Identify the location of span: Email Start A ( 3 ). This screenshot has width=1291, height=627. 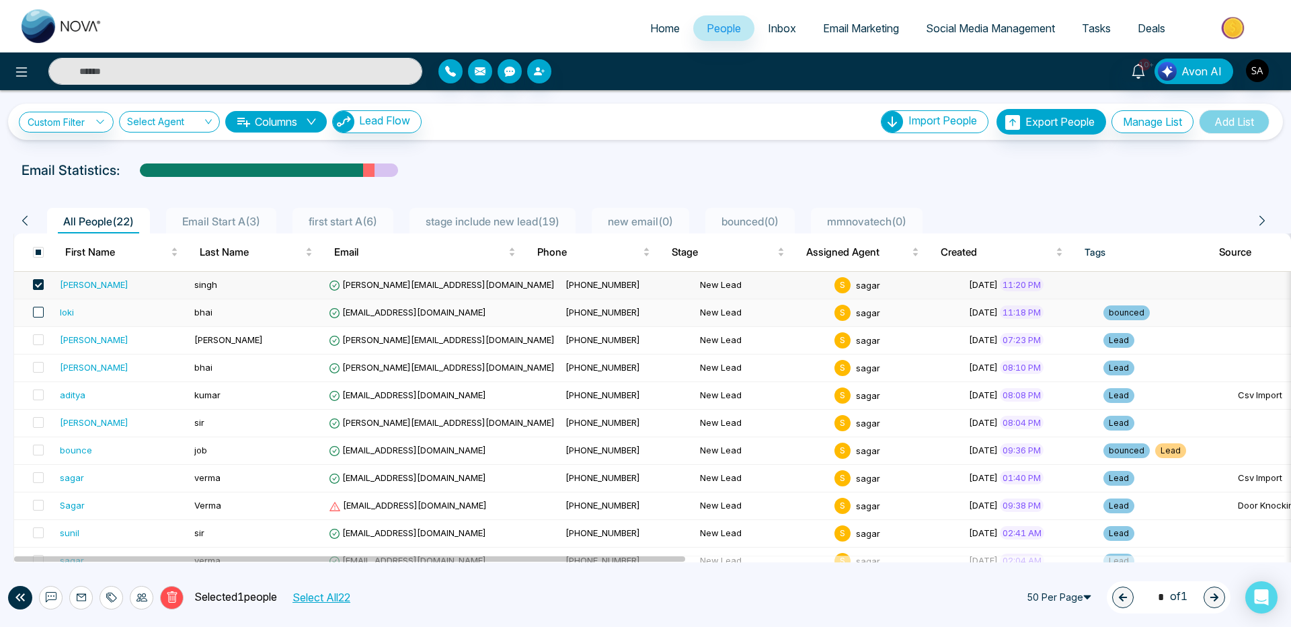
(221, 221).